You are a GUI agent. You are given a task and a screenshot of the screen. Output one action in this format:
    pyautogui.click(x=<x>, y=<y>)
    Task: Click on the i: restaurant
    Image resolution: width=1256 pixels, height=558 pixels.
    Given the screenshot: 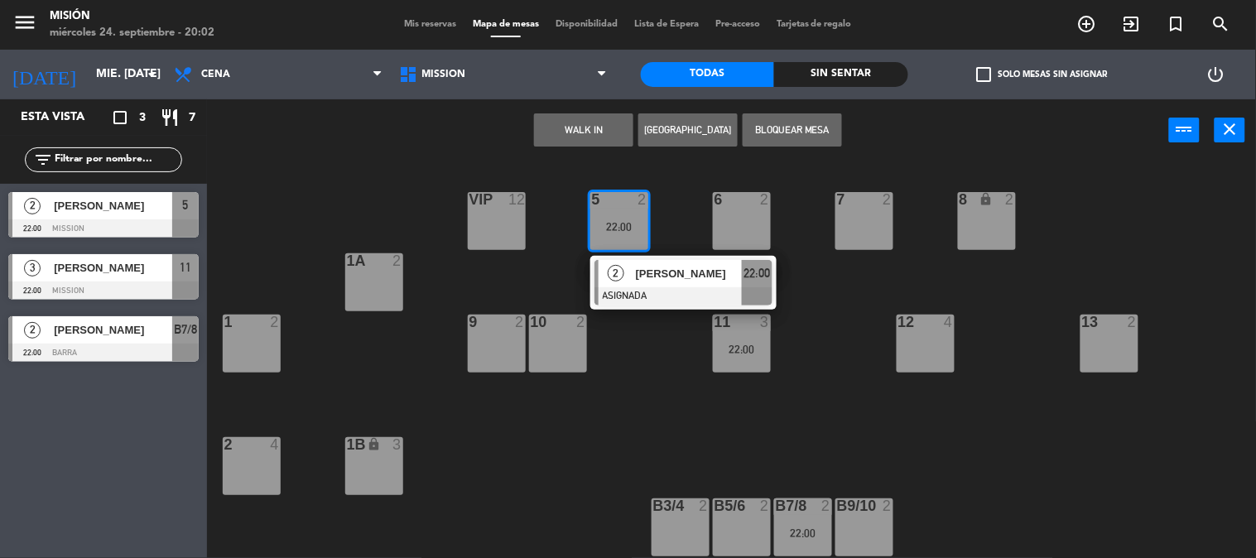 What is the action you would take?
    pyautogui.click(x=170, y=118)
    